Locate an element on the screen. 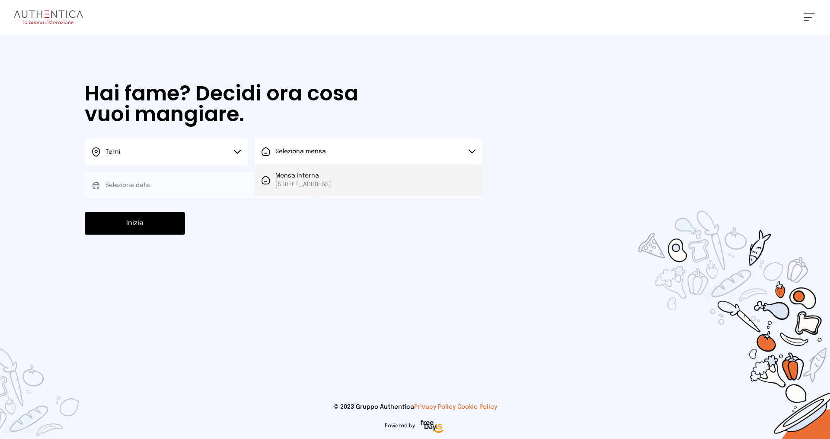 The image size is (830, 439). span: Seleziona data is located at coordinates (128, 185).